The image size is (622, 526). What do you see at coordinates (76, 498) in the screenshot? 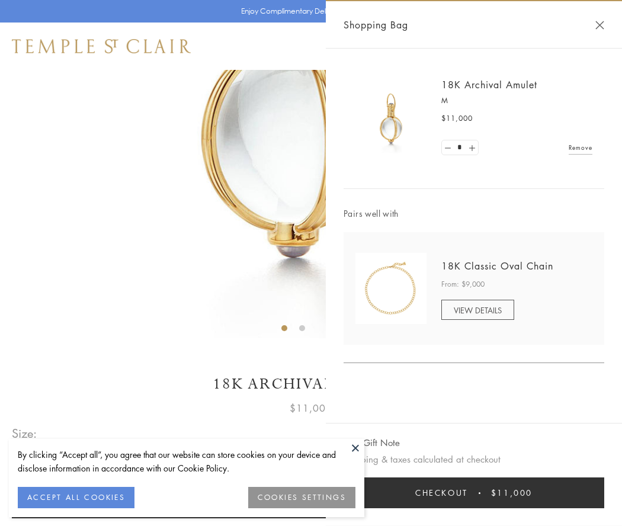
I see `button: ACCEPT ALL COOKIES` at bounding box center [76, 498].